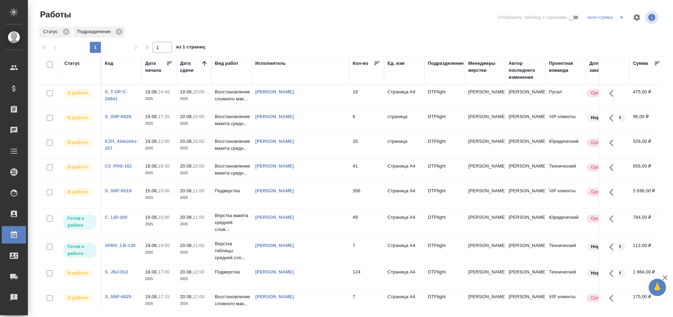  Describe the element at coordinates (647, 147) in the screenshot. I see `td: 528,00 ₽` at that location.